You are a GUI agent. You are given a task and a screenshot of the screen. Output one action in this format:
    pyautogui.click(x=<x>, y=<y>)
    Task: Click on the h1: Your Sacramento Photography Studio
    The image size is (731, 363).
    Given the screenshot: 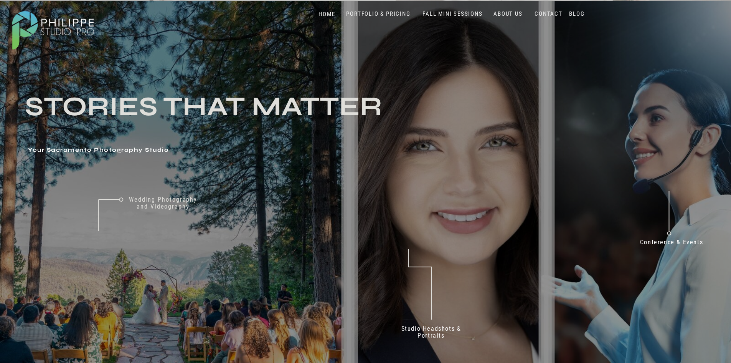 What is the action you would take?
    pyautogui.click(x=170, y=150)
    